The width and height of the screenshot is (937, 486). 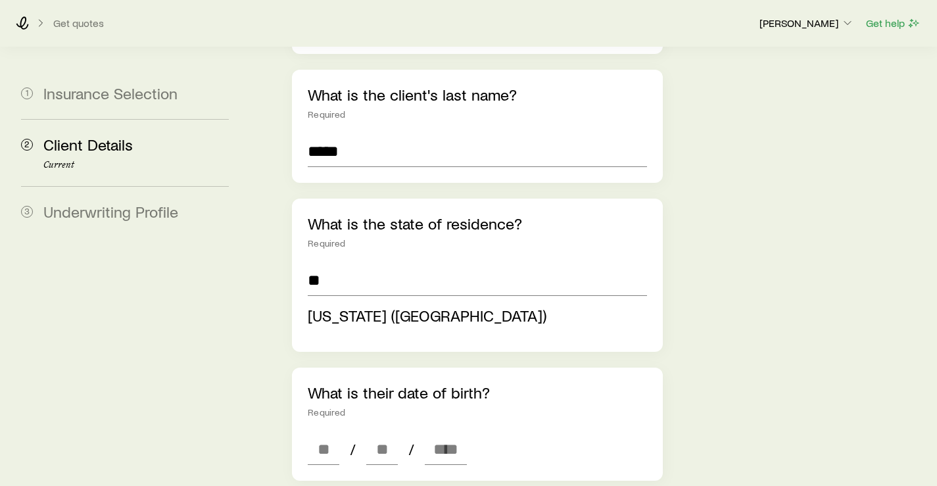 What do you see at coordinates (88, 144) in the screenshot?
I see `span: Client Details` at bounding box center [88, 144].